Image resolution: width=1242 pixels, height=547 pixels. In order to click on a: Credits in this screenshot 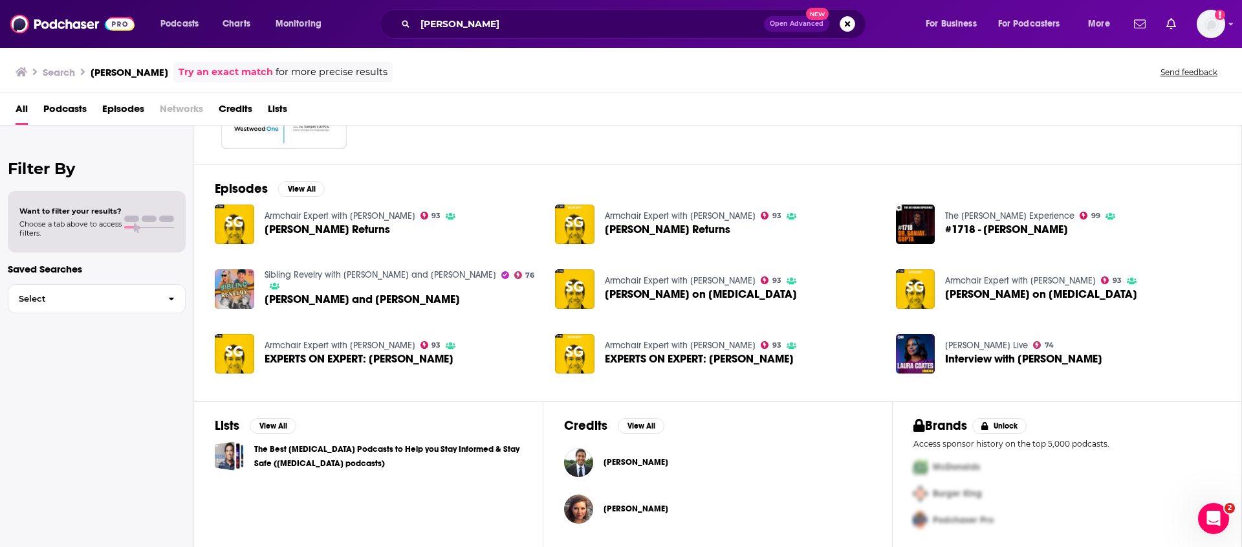, I will do `click(236, 111)`.